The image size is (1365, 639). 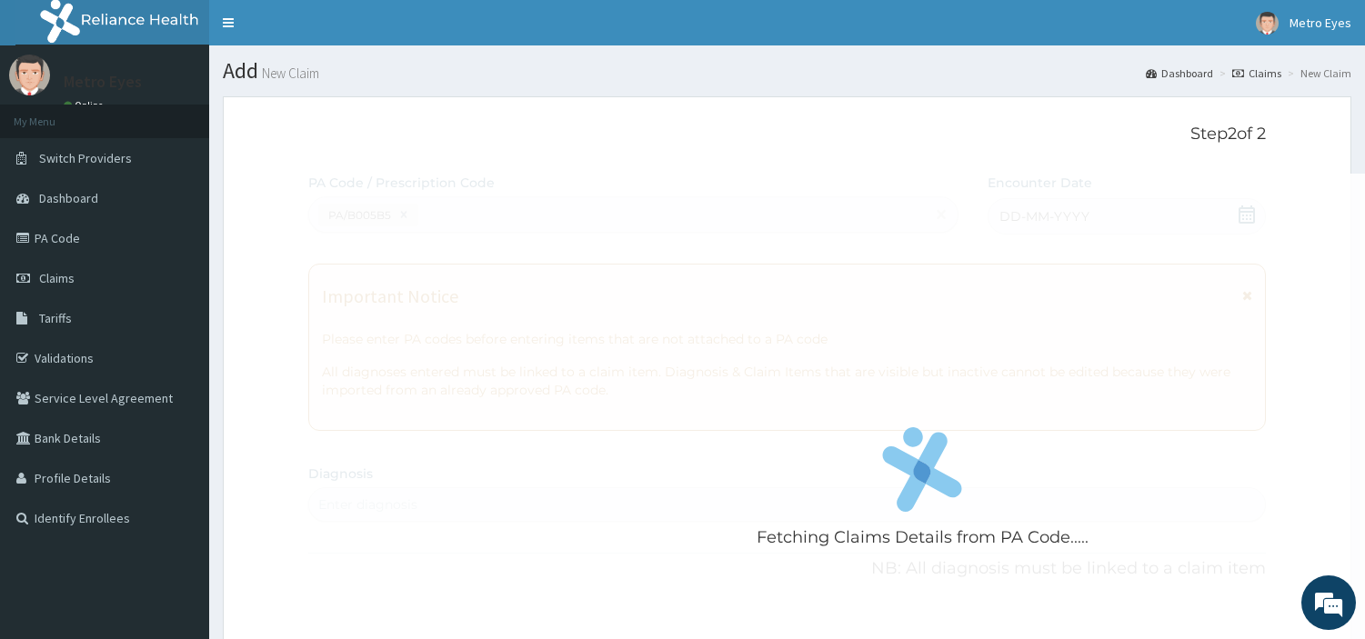 I want to click on span: Dashboard, so click(x=68, y=198).